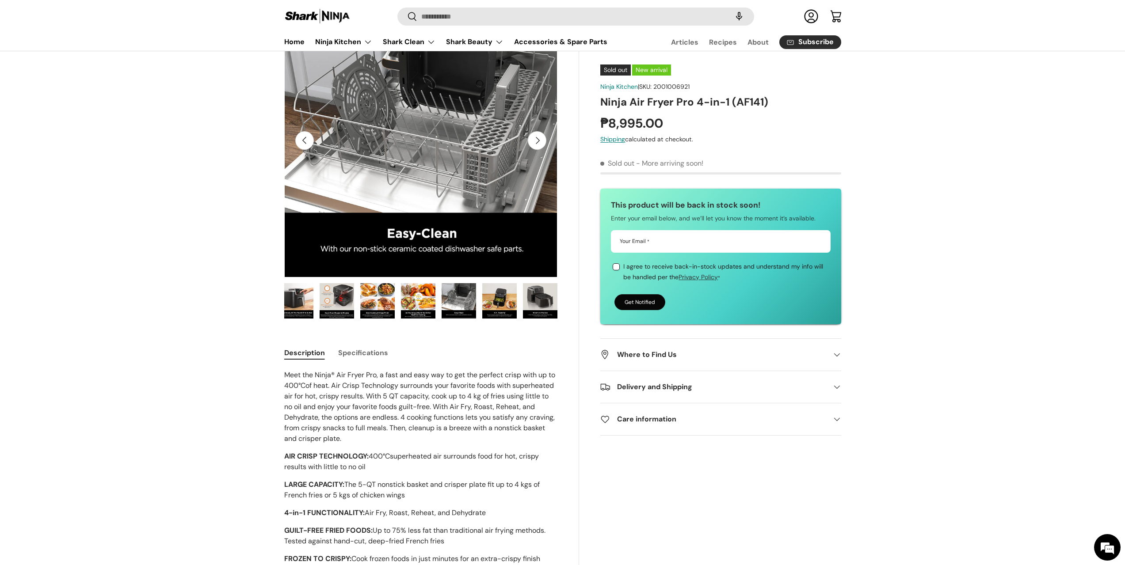 Image resolution: width=1125 pixels, height=565 pixels. What do you see at coordinates (640, 302) in the screenshot?
I see `button: Get Notified` at bounding box center [640, 302].